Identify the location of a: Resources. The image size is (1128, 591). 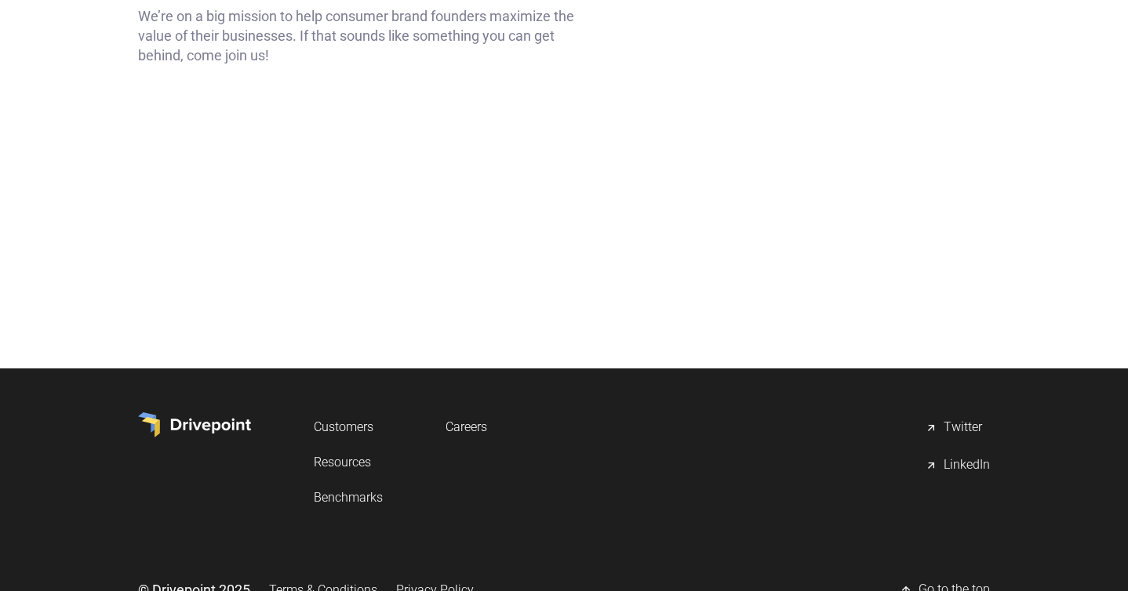
(348, 462).